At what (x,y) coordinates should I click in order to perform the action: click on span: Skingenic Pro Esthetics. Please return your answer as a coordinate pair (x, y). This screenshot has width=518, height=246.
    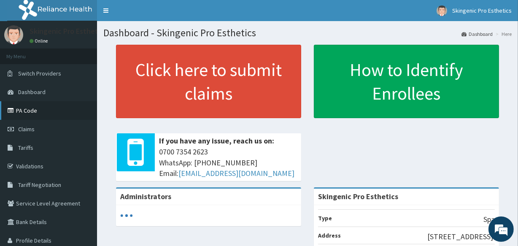
    Looking at the image, I should click on (481, 11).